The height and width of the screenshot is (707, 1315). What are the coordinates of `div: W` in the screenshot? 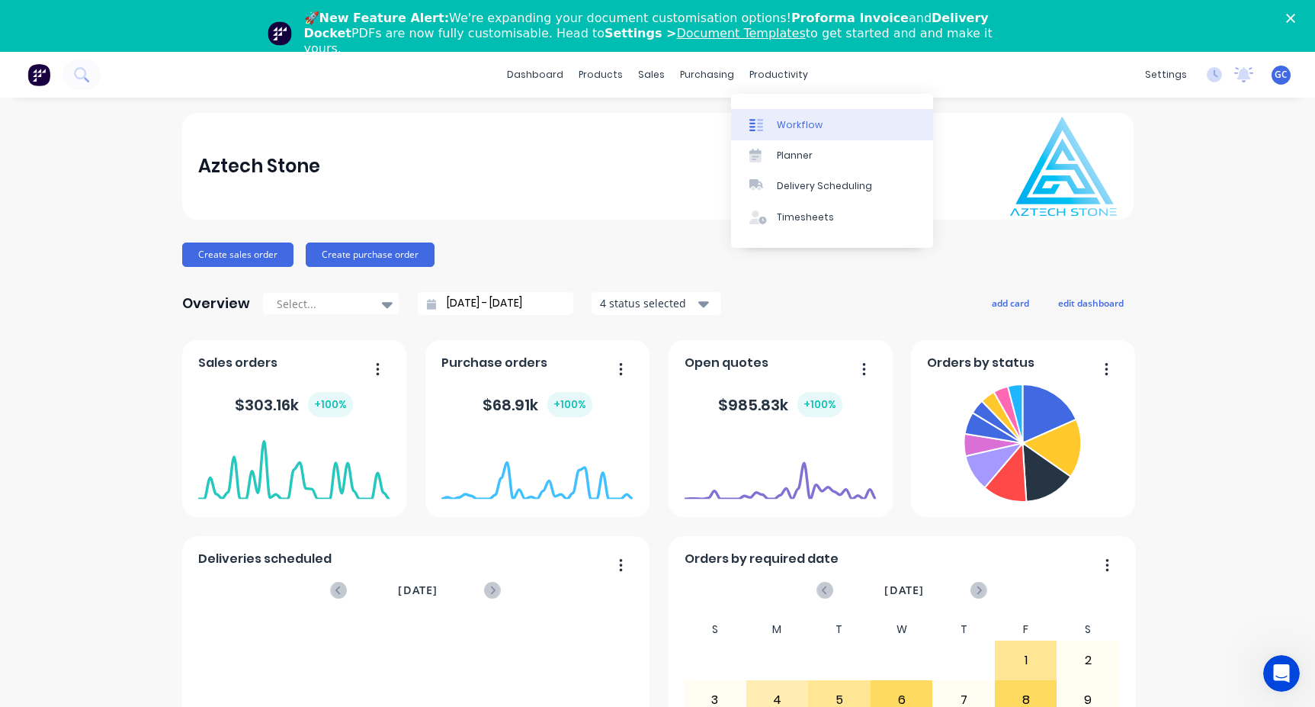 It's located at (902, 629).